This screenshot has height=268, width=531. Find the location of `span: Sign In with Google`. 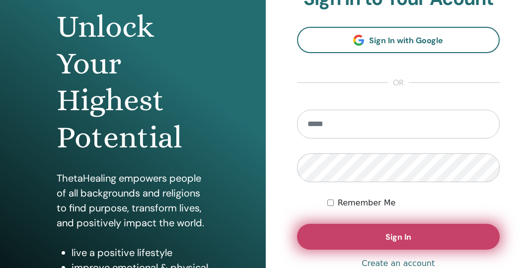

span: Sign In with Google is located at coordinates (406, 40).